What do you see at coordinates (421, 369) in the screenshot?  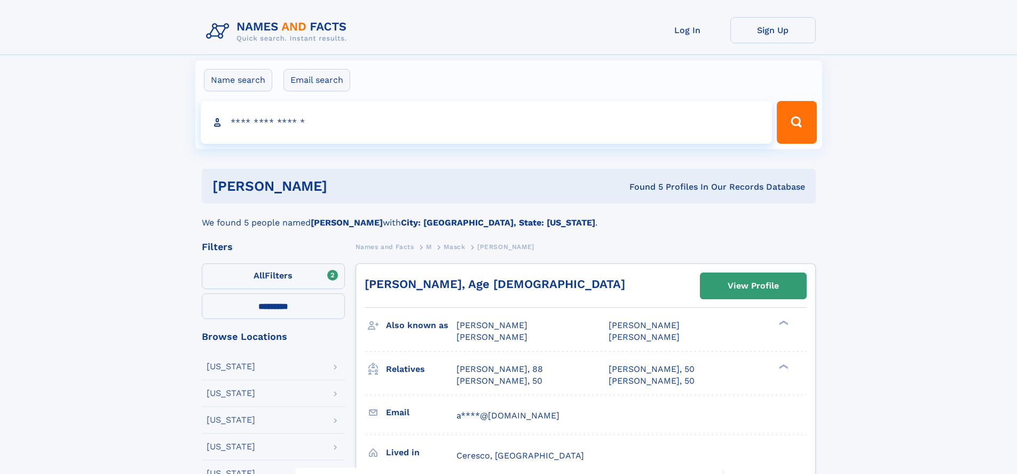 I see `h3: Relatives` at bounding box center [421, 369].